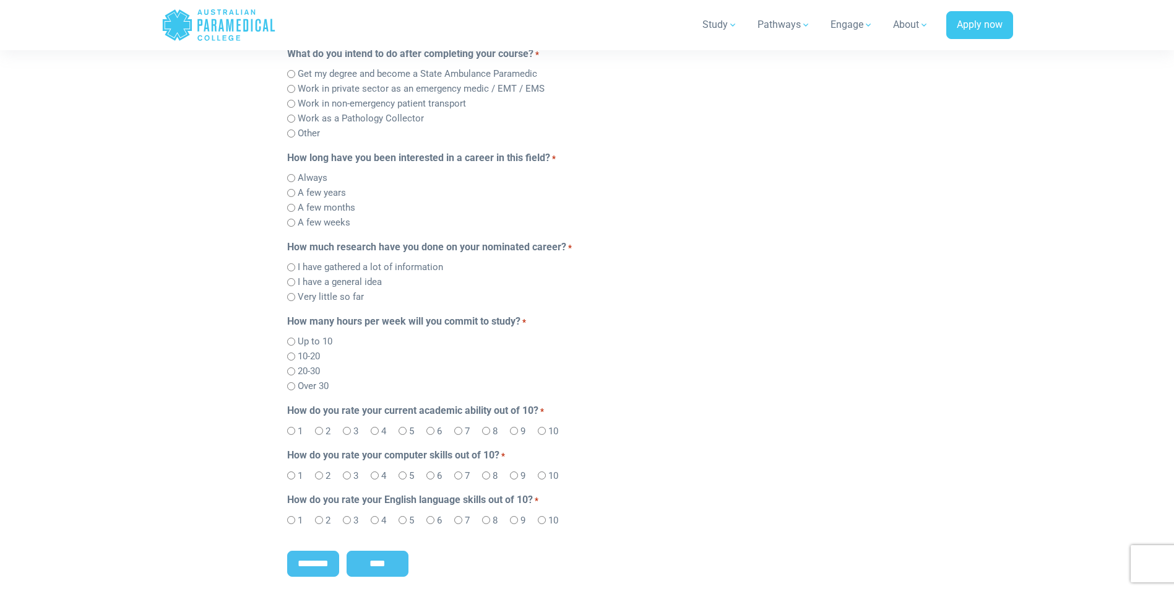 This screenshot has height=591, width=1174. Describe the element at coordinates (417, 74) in the screenshot. I see `label: Get my degree and become a State Ambulance Paramedic` at that location.